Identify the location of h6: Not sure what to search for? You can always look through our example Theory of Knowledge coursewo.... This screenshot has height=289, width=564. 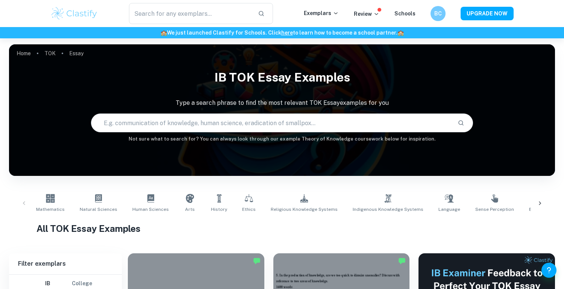
(282, 139).